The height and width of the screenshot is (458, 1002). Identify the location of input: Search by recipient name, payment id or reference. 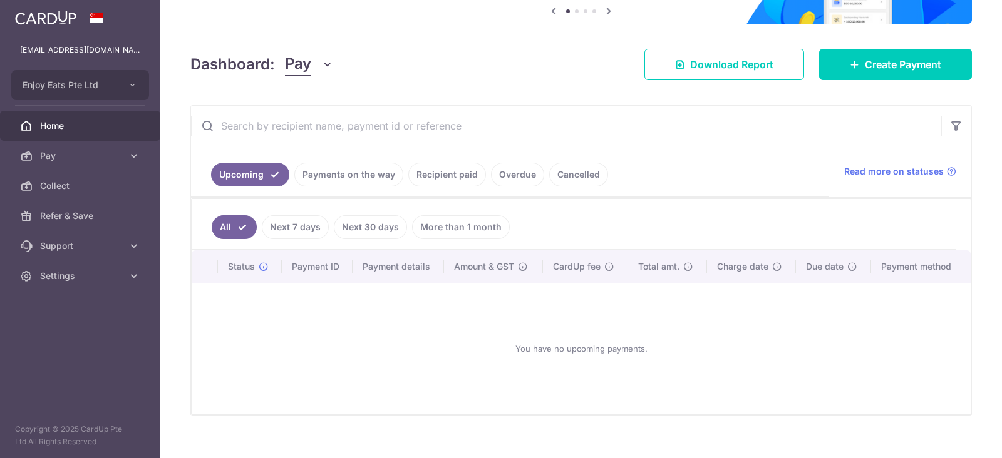
(566, 126).